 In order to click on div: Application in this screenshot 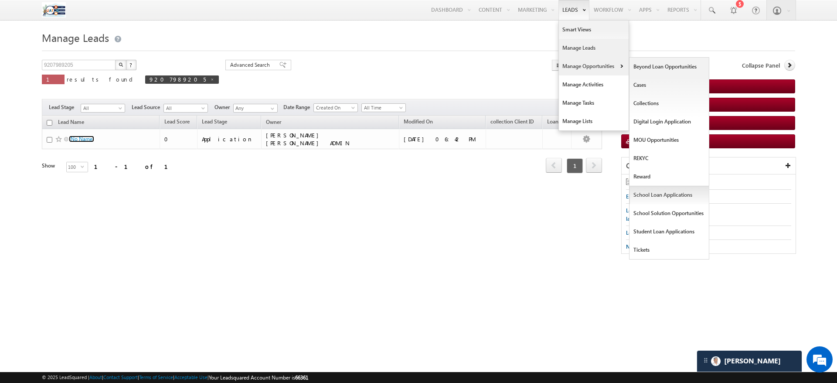, I will do `click(230, 139)`.